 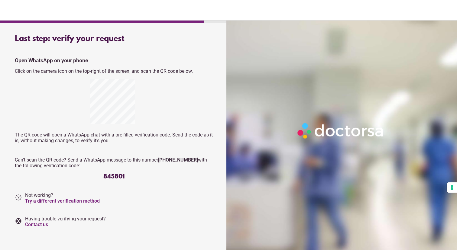 I want to click on div: https://wa.me/+12673231263?text=My+request+verification+code+is+845801, so click(x=114, y=103).